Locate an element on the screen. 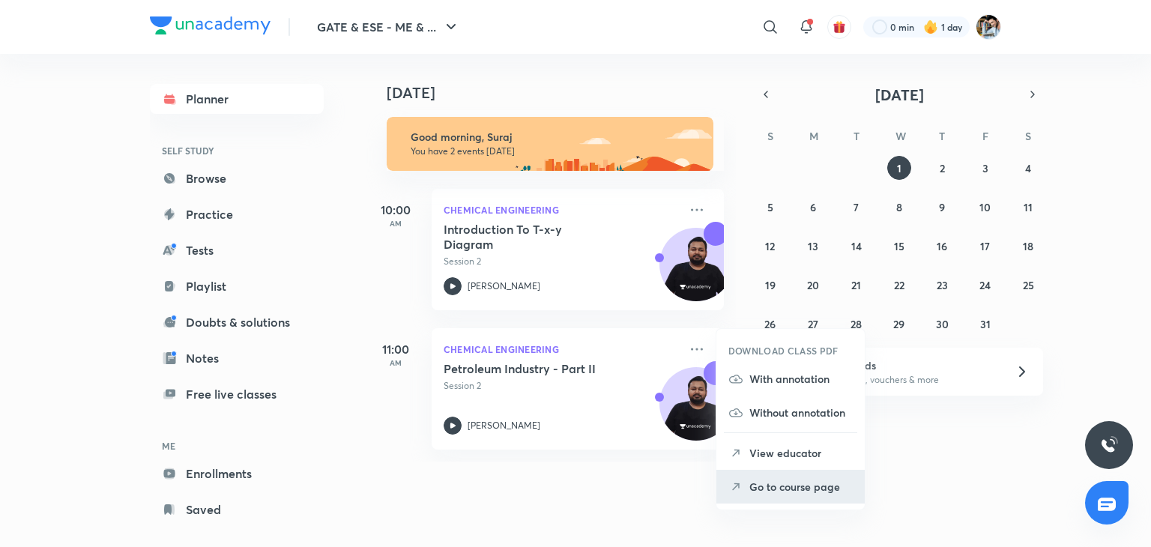 This screenshot has width=1151, height=547. img: morning is located at coordinates (550, 144).